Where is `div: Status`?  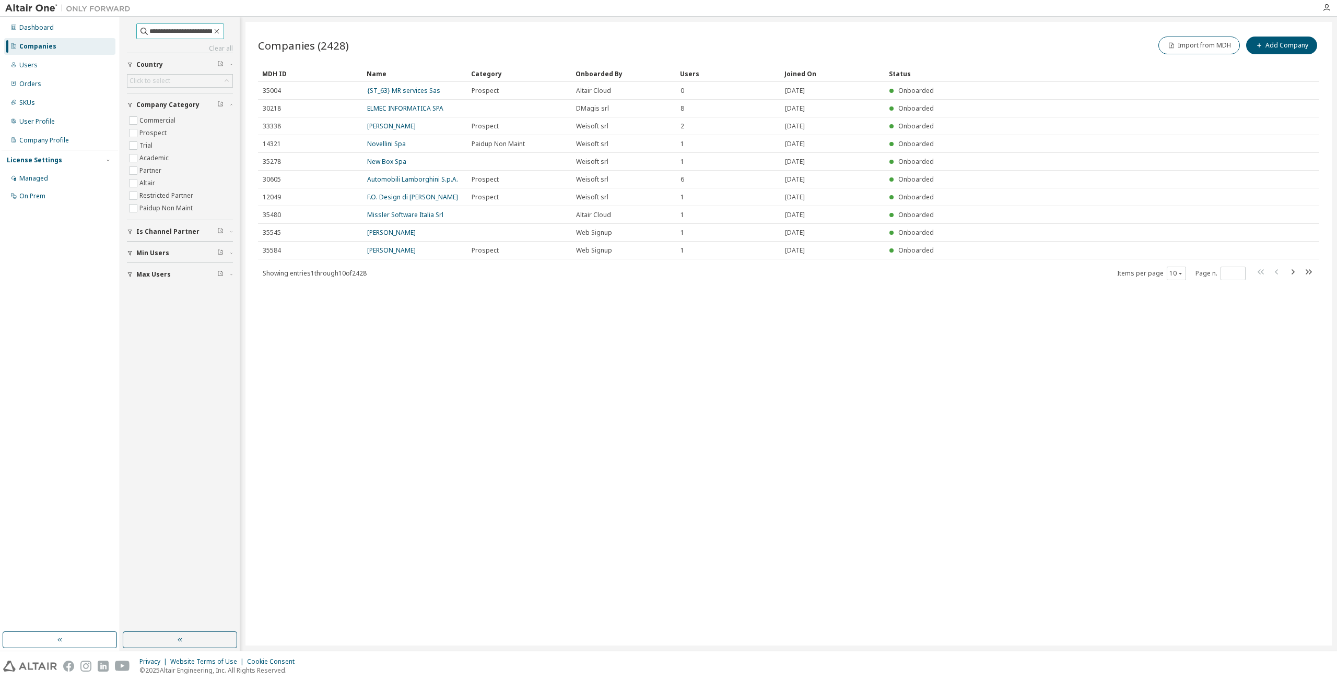
div: Status is located at coordinates (1072, 74).